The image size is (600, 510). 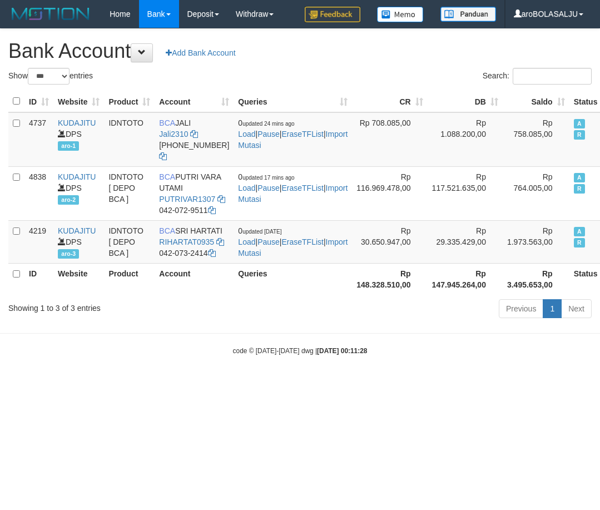 I want to click on span: updated 24 mins ago, so click(x=268, y=123).